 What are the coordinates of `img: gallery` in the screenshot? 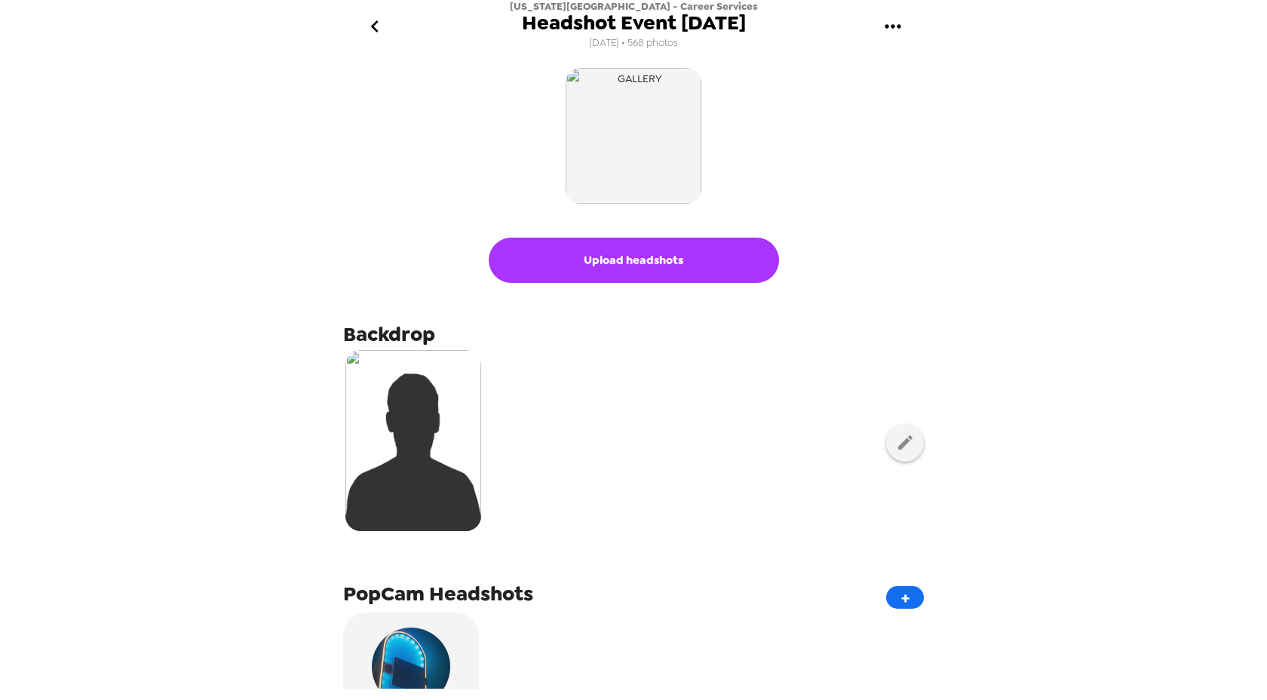 It's located at (634, 136).